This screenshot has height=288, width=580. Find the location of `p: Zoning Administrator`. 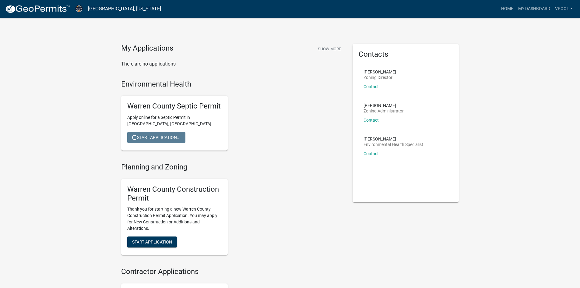

p: Zoning Administrator is located at coordinates (383, 111).